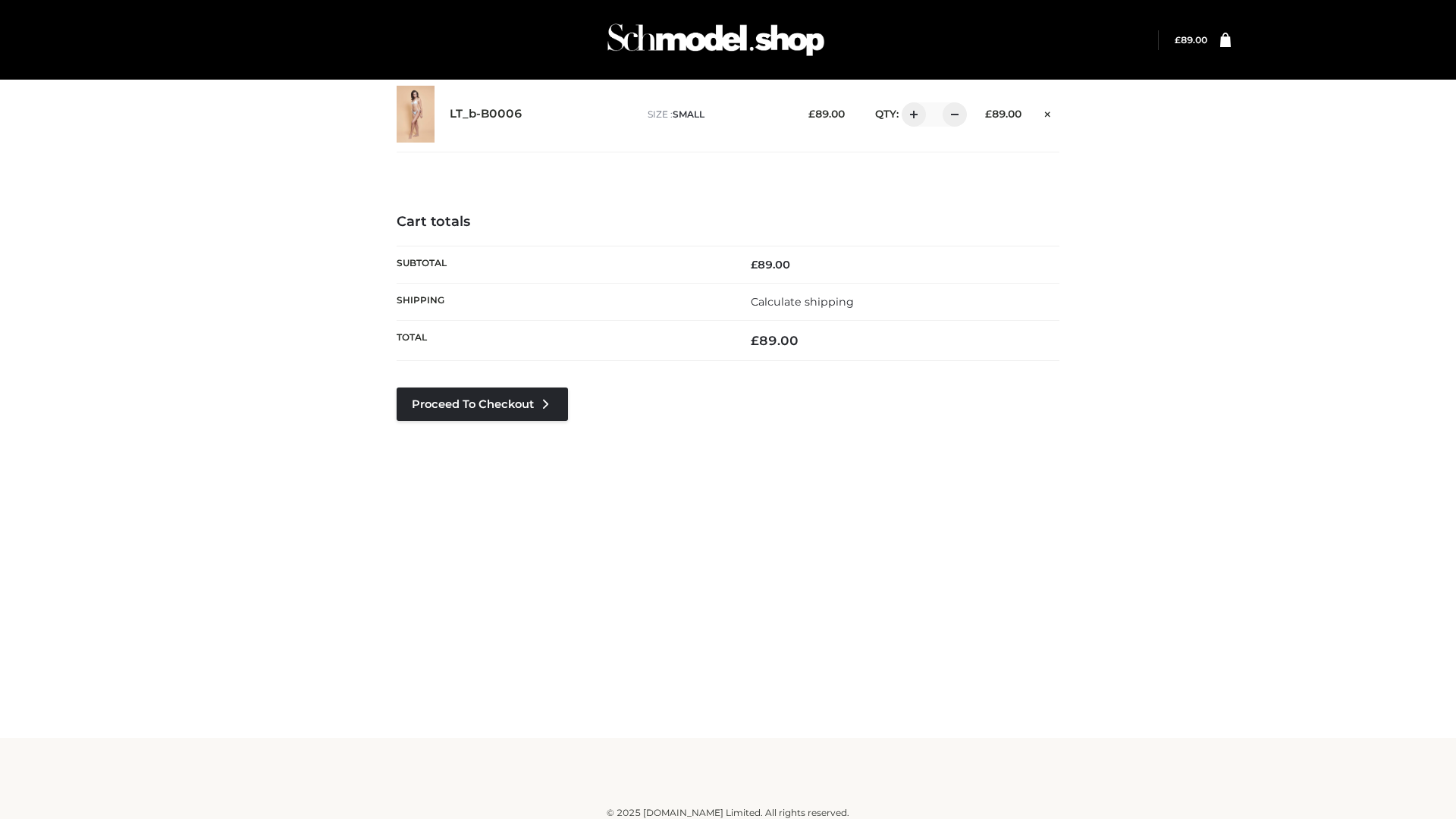 The image size is (1456, 819). What do you see at coordinates (562, 301) in the screenshot?
I see `th: Shipping` at bounding box center [562, 301].